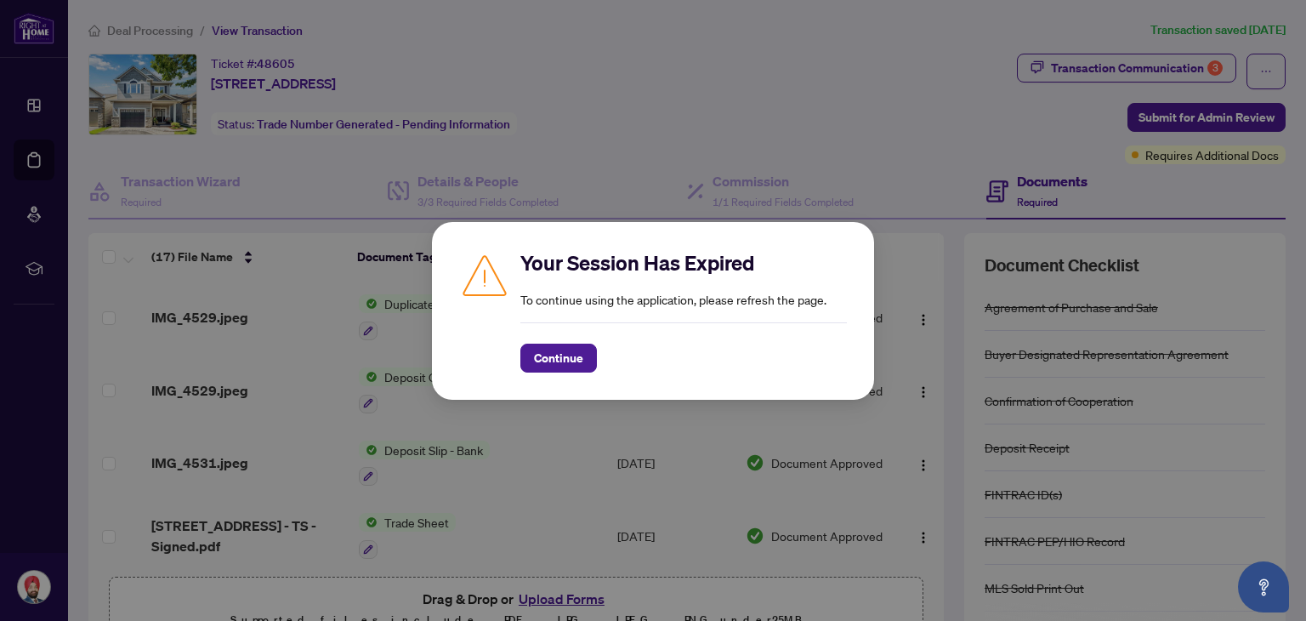 The height and width of the screenshot is (621, 1306). What do you see at coordinates (684, 263) in the screenshot?
I see `h2: Your Session Has Expired` at bounding box center [684, 263].